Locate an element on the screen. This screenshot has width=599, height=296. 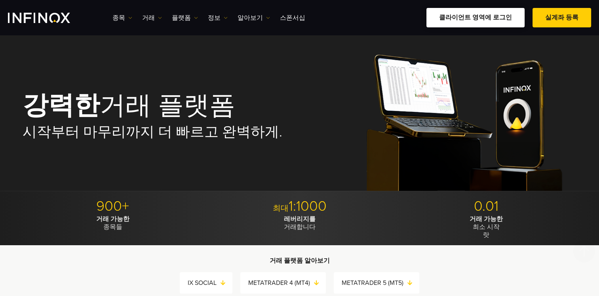
a: 거래 is located at coordinates (152, 18).